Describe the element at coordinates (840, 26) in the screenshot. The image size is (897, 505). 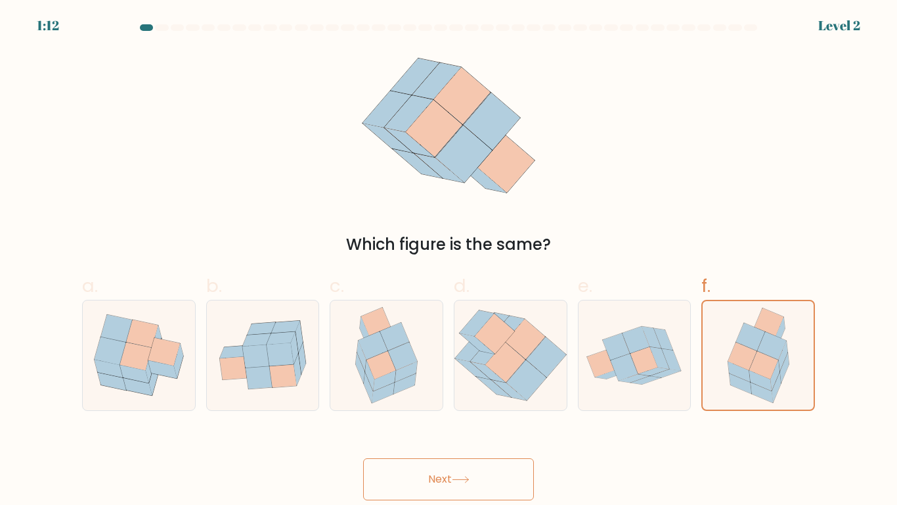
I see `div: Level 2` at that location.